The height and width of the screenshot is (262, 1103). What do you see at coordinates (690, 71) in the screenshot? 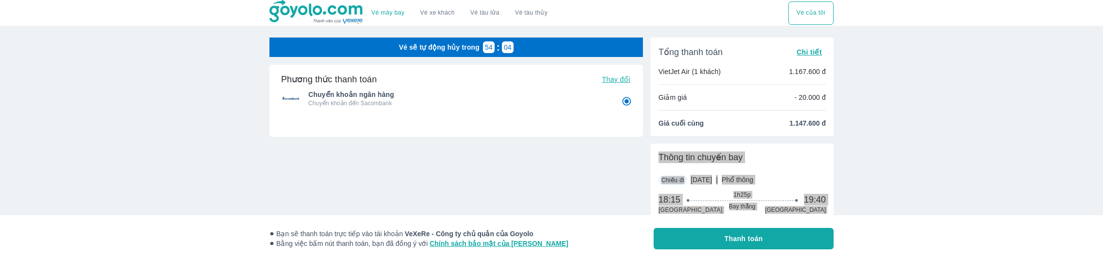
I see `p: VietJet Air (1 khách)` at bounding box center [690, 71].